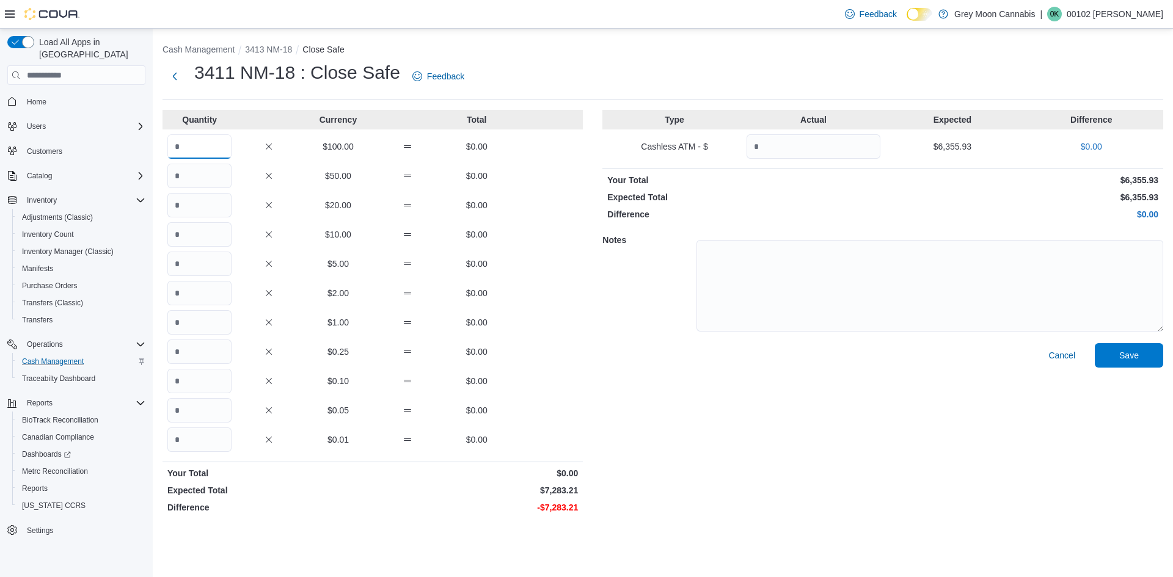  Describe the element at coordinates (60, 420) in the screenshot. I see `a: BioTrack Reconciliation` at that location.